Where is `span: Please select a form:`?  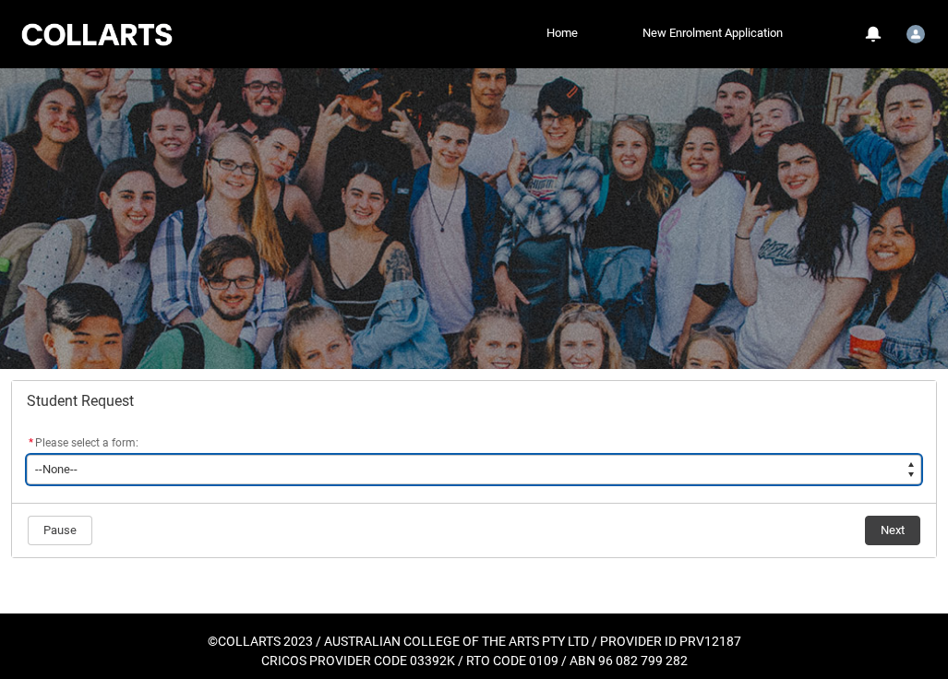
span: Please select a form: is located at coordinates (87, 443).